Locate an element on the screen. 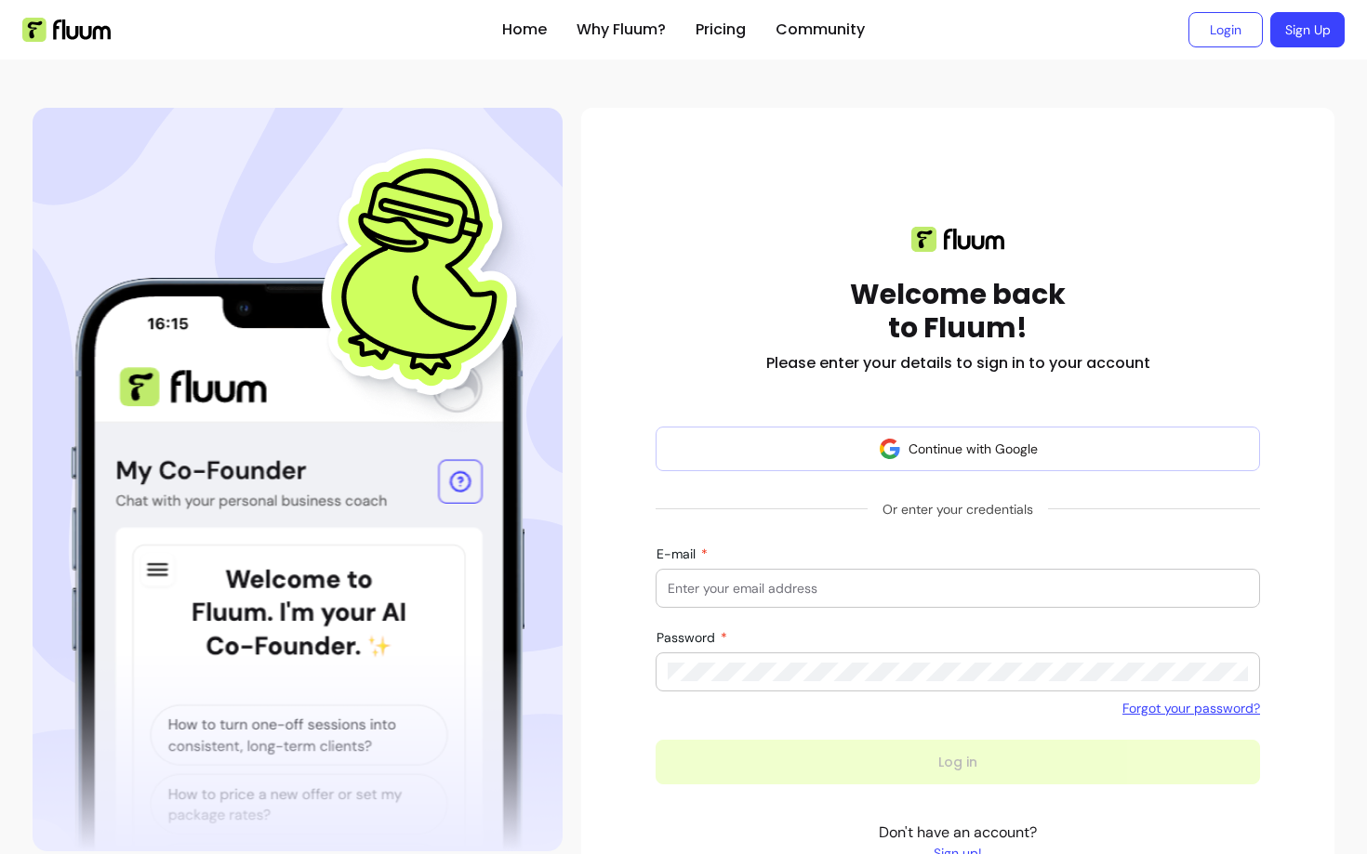  a: Home is located at coordinates (524, 30).